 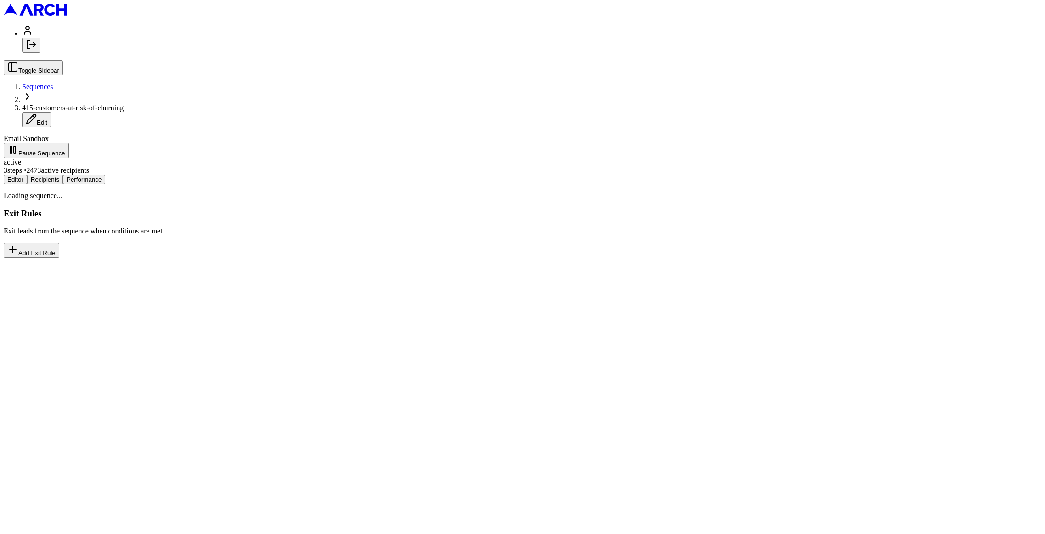 What do you see at coordinates (33, 68) in the screenshot?
I see `button: Toggle Sidebar` at bounding box center [33, 68].